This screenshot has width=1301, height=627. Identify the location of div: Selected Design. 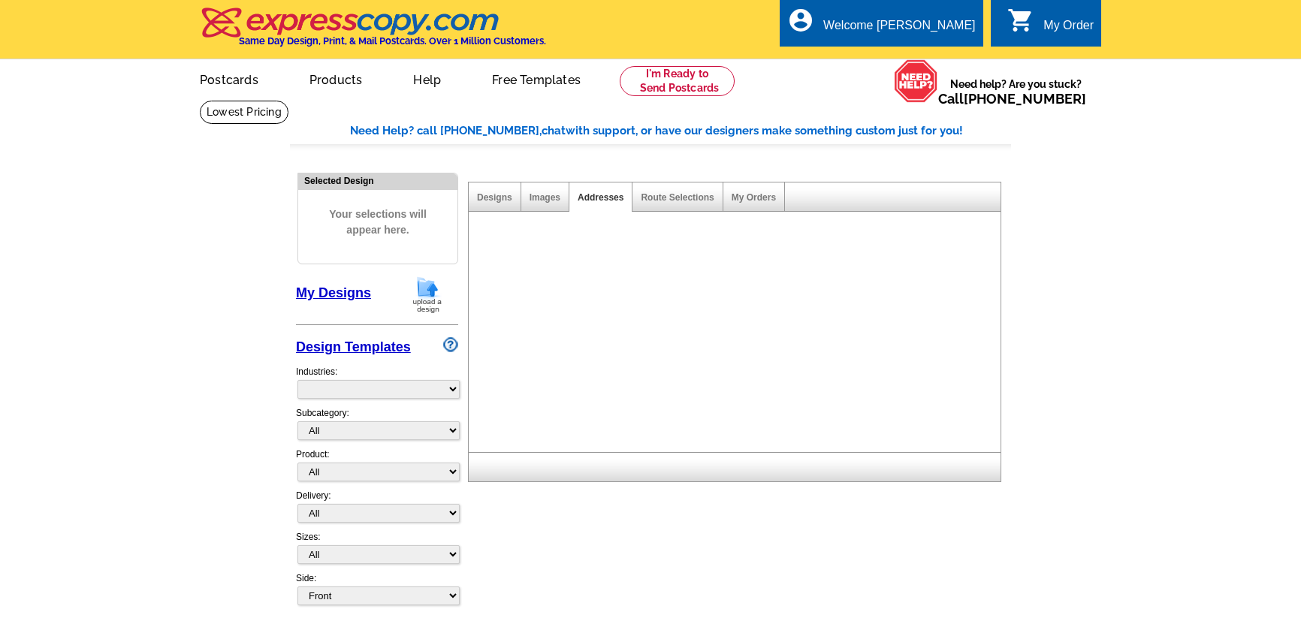
(378, 180).